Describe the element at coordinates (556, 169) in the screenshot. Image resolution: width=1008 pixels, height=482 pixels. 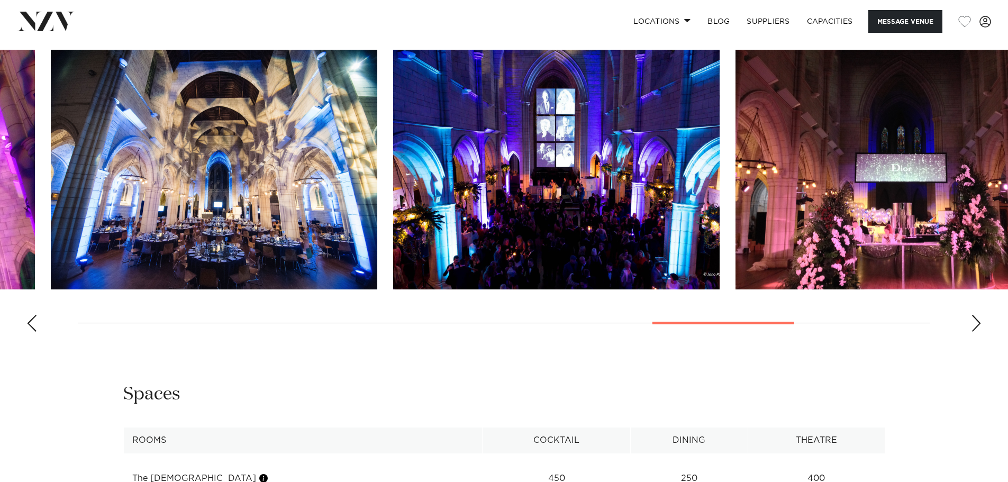
I see `swiper-slide: 12 / 15` at that location.